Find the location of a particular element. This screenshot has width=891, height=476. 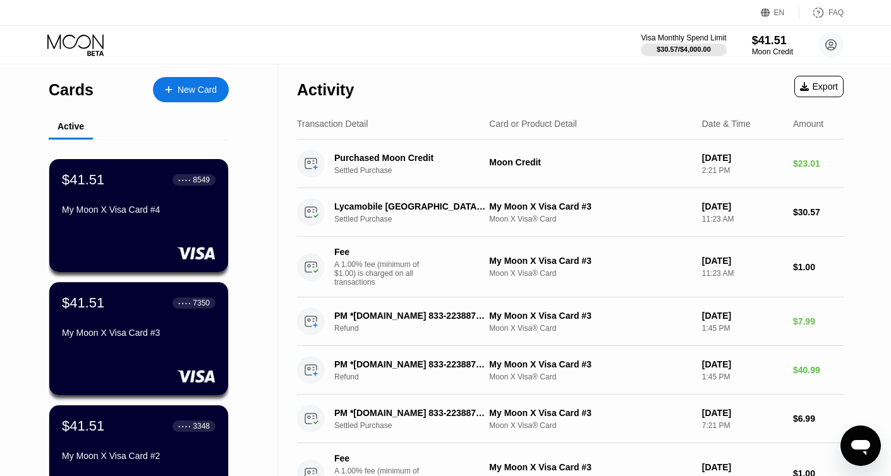

div: Visa Monthly Spend Limit is located at coordinates (683, 38).